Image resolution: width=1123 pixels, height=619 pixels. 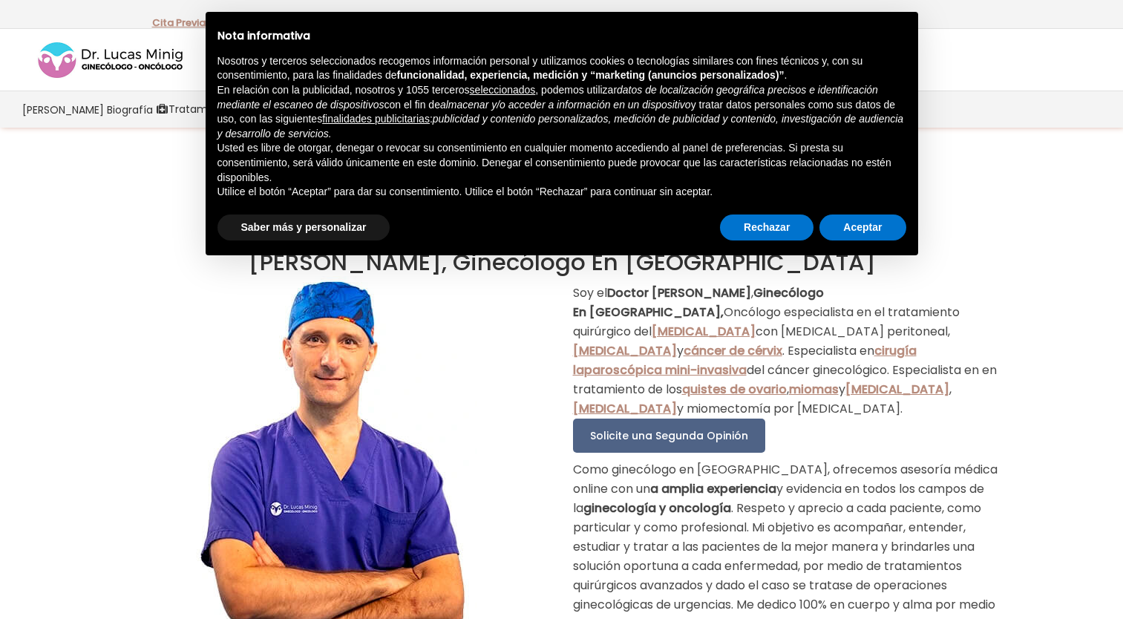 I want to click on button: Saber más y personalizar, so click(x=304, y=228).